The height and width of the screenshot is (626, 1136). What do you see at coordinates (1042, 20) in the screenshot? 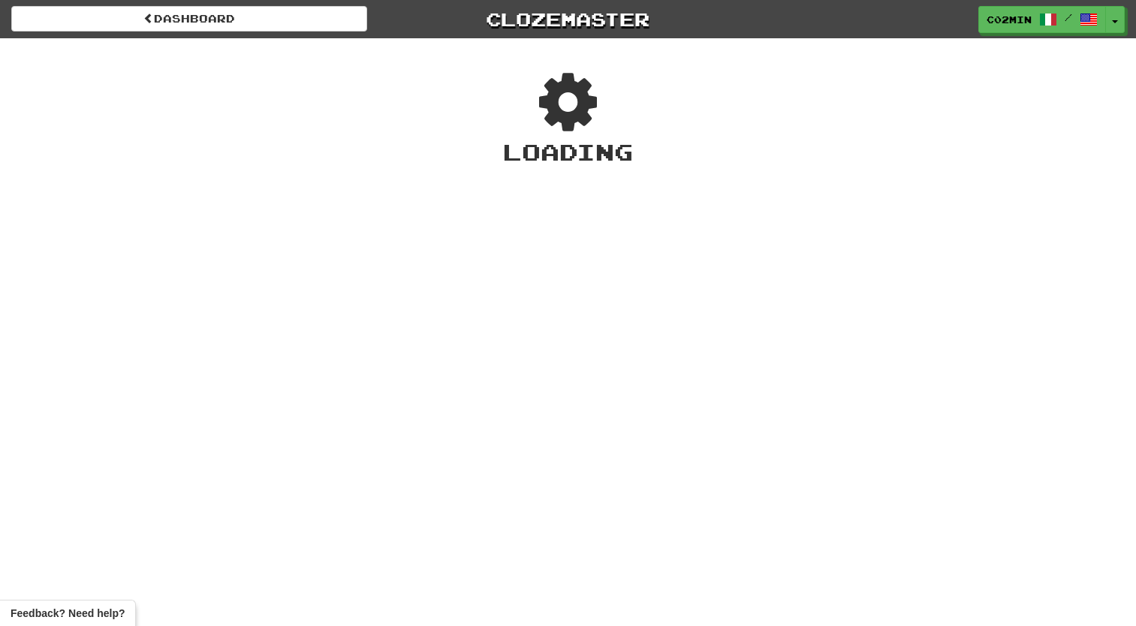
I see `a: c02min /` at bounding box center [1042, 20].